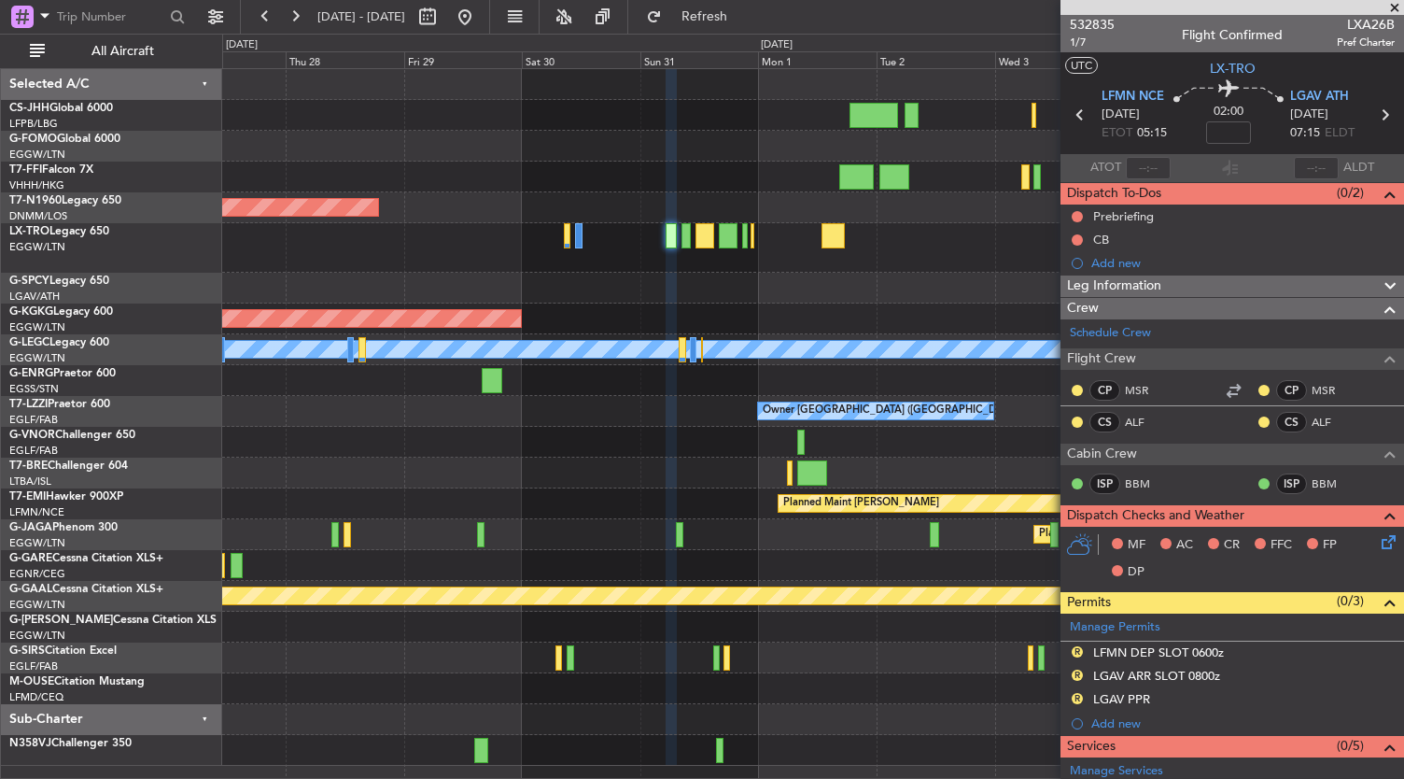 The width and height of the screenshot is (1404, 779). What do you see at coordinates (36, 512) in the screenshot?
I see `a: LFMN/NCE` at bounding box center [36, 512].